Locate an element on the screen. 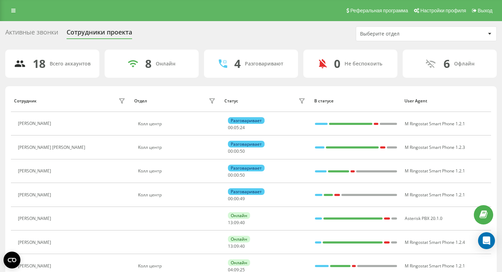 The height and width of the screenshot is (272, 502). span: Настройки профиля is located at coordinates (443, 11).